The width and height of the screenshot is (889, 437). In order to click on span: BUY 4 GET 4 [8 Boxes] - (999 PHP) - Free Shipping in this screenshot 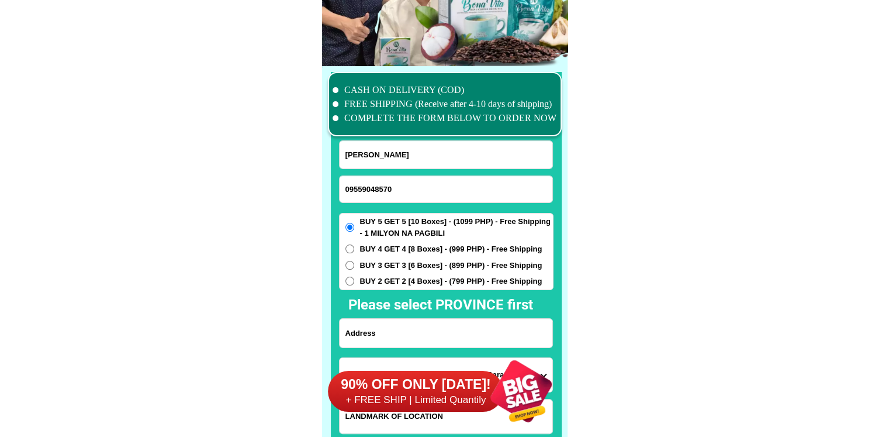, I will do `click(451, 249)`.